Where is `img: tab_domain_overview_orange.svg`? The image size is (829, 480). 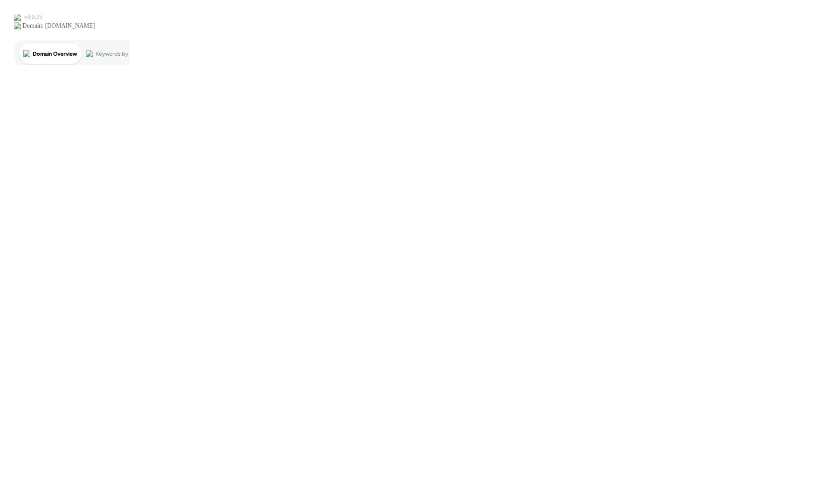 img: tab_domain_overview_orange.svg is located at coordinates (27, 54).